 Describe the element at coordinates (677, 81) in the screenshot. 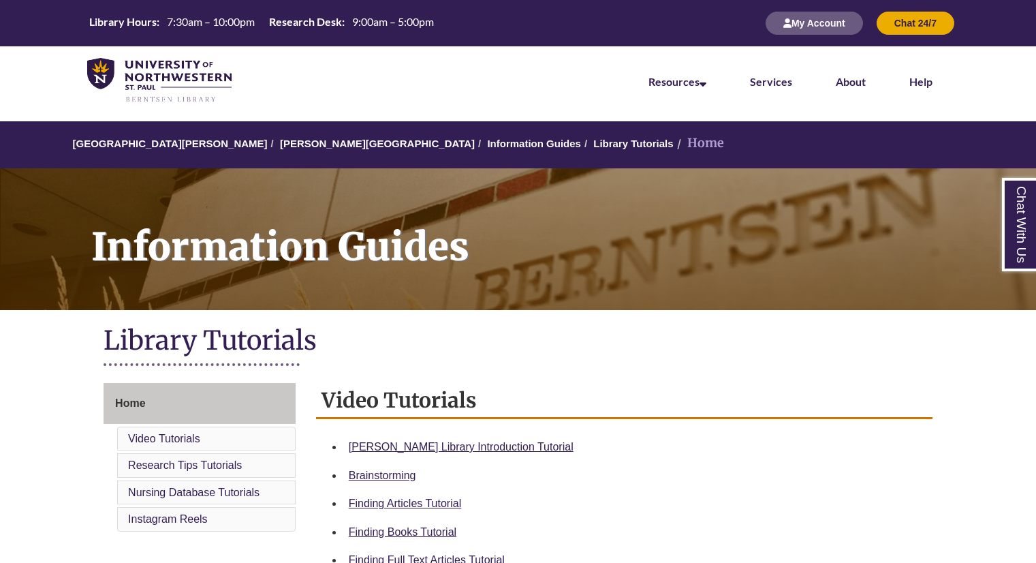

I see `a: Resources` at that location.